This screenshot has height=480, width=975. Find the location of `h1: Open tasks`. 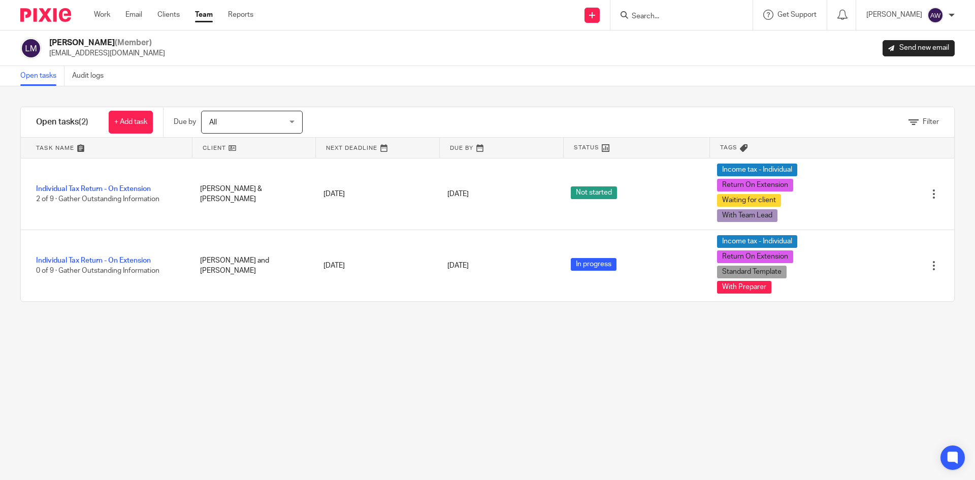

h1: Open tasks is located at coordinates (62, 122).